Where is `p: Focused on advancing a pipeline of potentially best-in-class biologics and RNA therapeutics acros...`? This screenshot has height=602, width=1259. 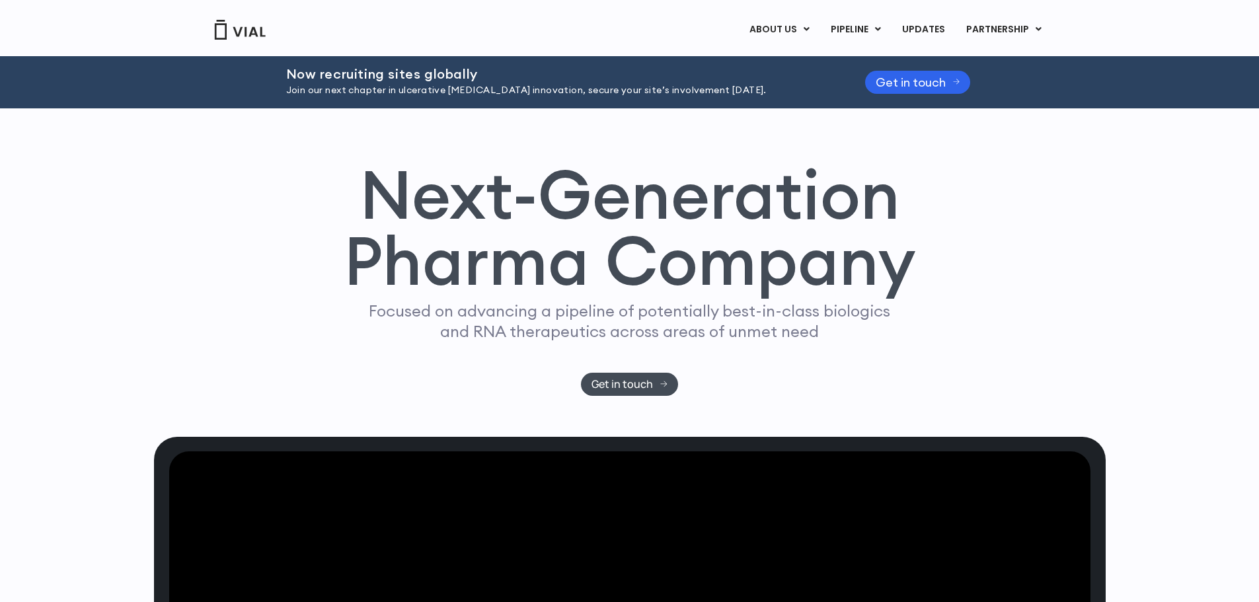
p: Focused on advancing a pipeline of potentially best-in-class biologics and RNA therapeutics acros... is located at coordinates (630, 321).